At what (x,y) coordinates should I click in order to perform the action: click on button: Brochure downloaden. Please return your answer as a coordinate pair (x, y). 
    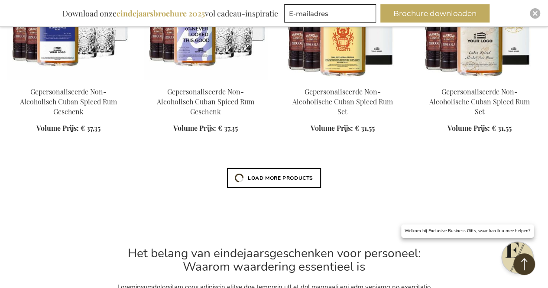
    Looking at the image, I should click on (435, 13).